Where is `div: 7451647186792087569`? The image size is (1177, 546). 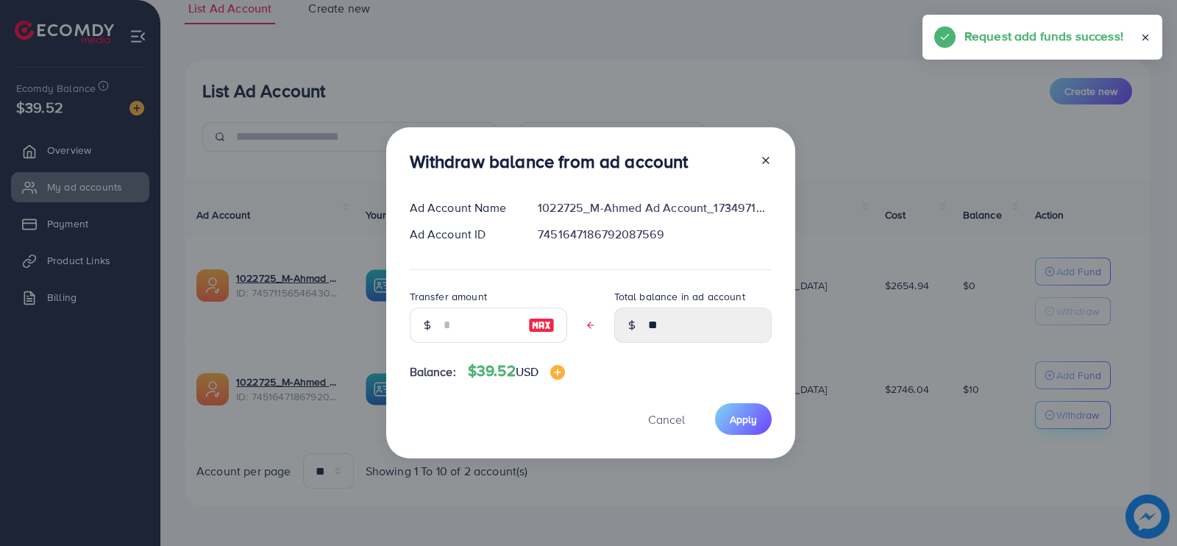
div: 7451647186792087569 is located at coordinates (654, 234).